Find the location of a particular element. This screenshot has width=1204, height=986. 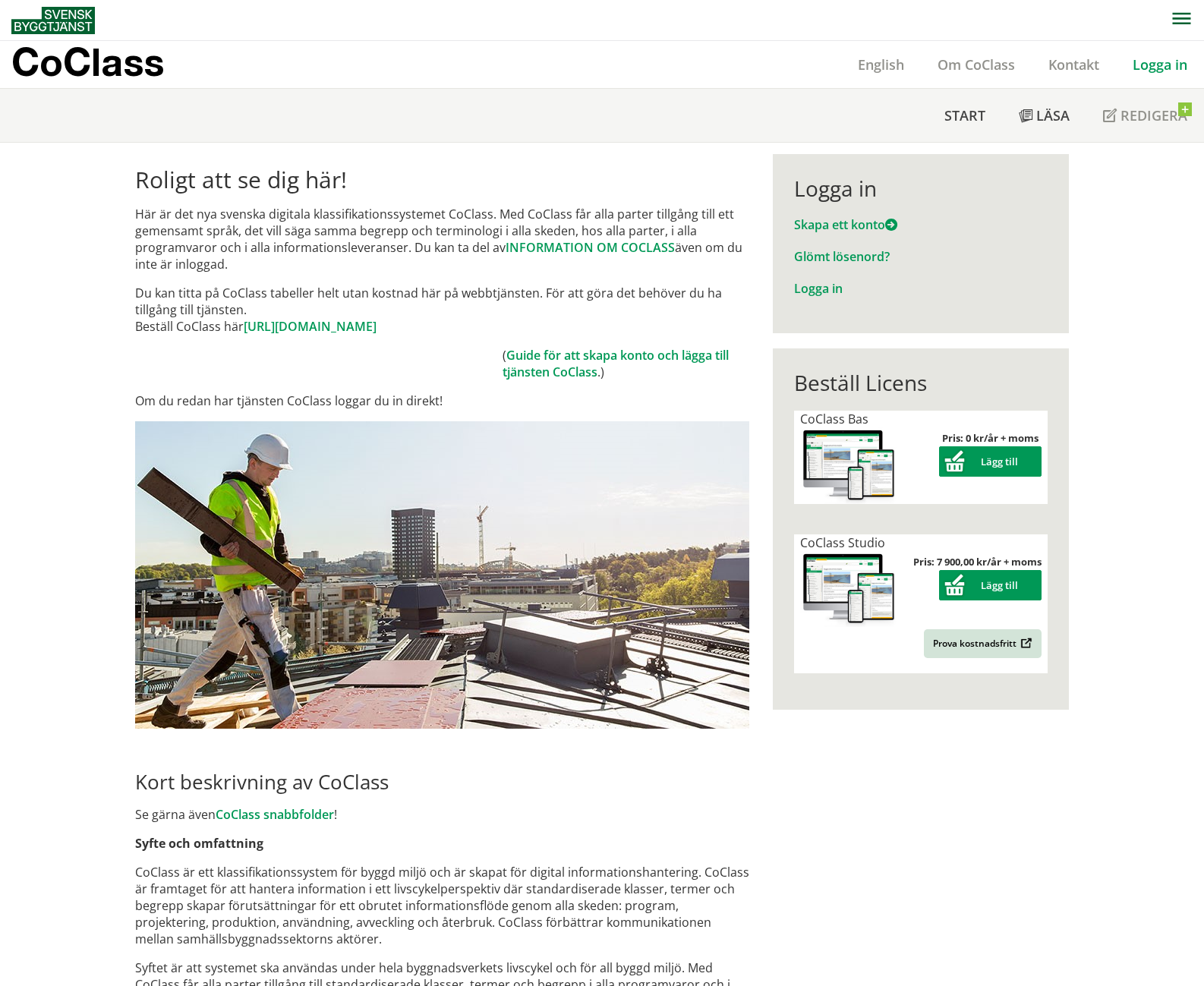

span: CoClass Studio is located at coordinates (843, 543).